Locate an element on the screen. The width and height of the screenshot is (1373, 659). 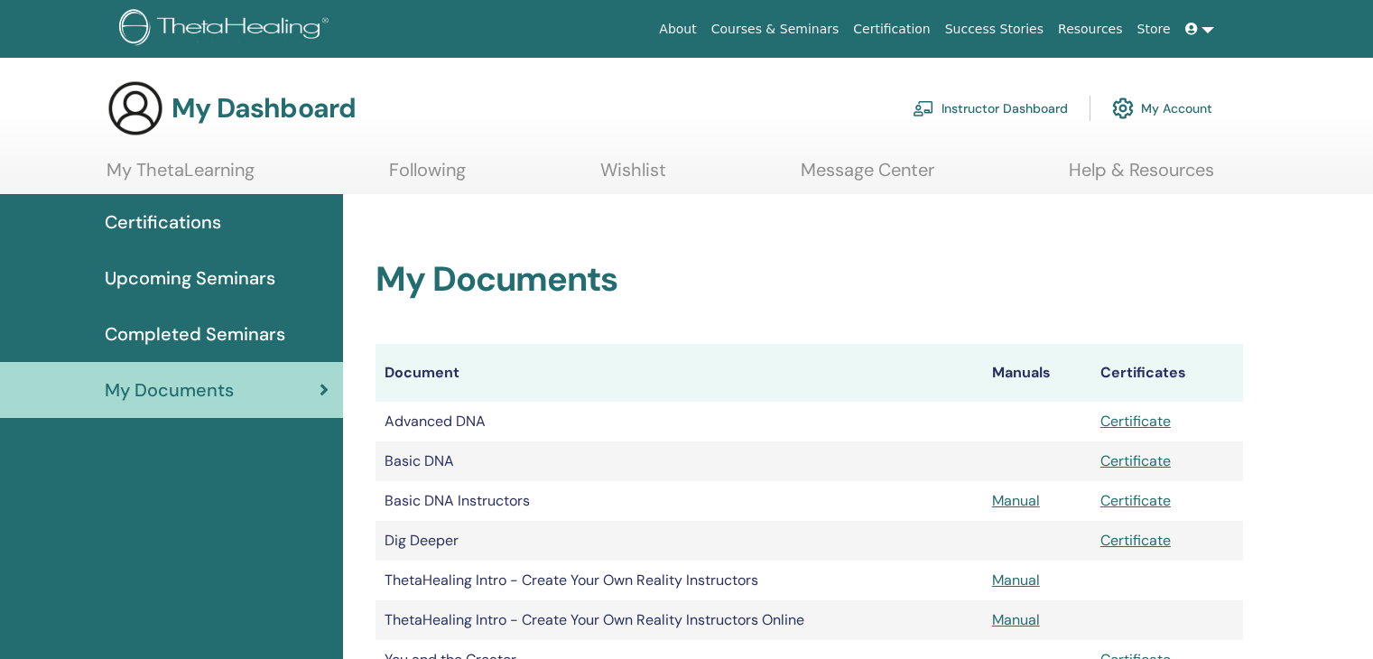
span: My Documents is located at coordinates (169, 390).